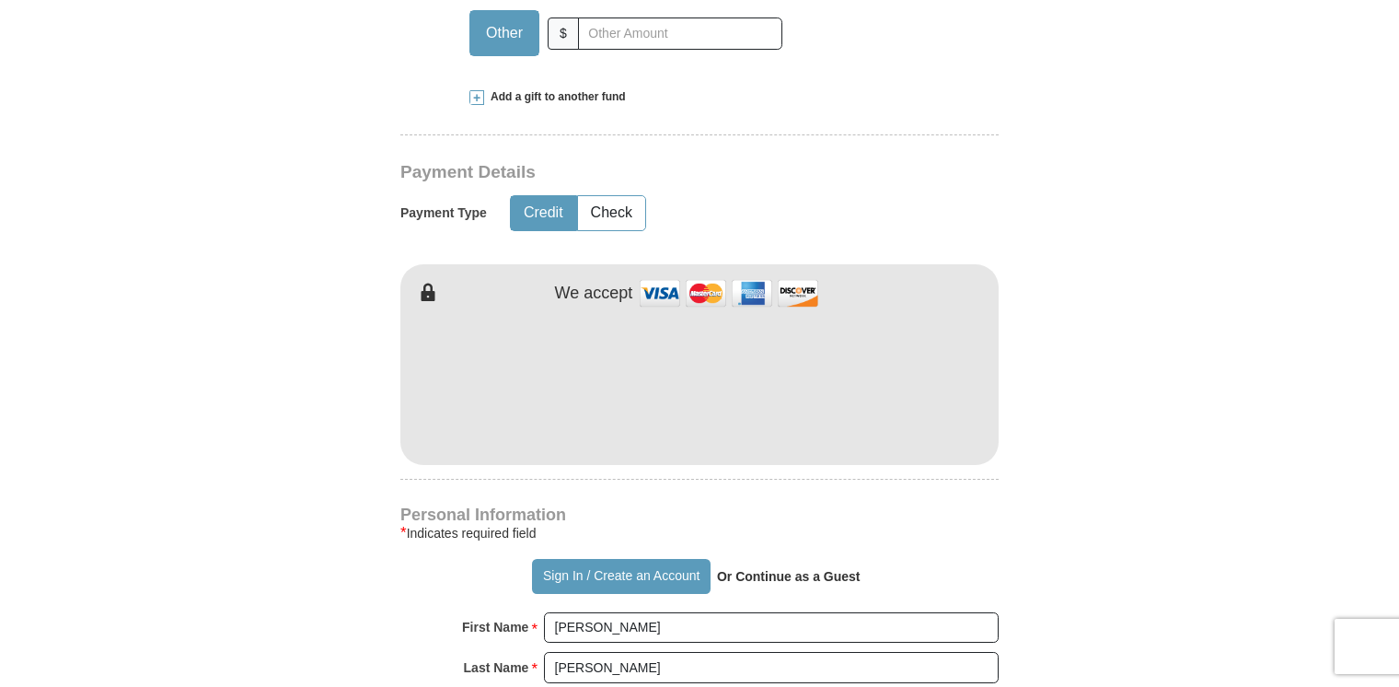 The height and width of the screenshot is (687, 1399). Describe the element at coordinates (495, 627) in the screenshot. I see `strong: First Name` at that location.